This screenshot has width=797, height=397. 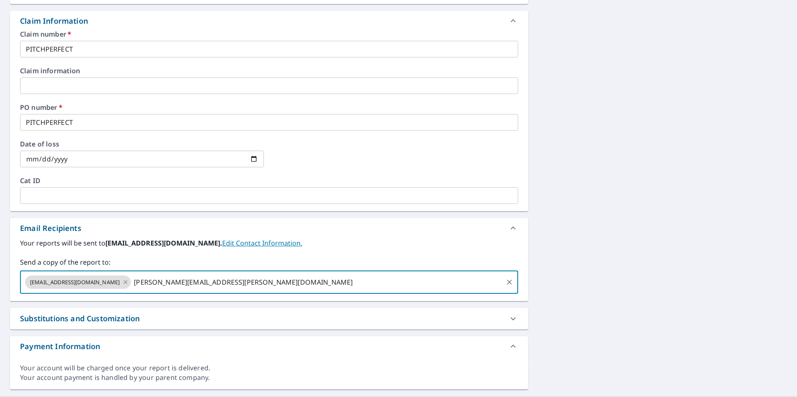 What do you see at coordinates (142, 144) in the screenshot?
I see `label: Date of loss` at bounding box center [142, 144].